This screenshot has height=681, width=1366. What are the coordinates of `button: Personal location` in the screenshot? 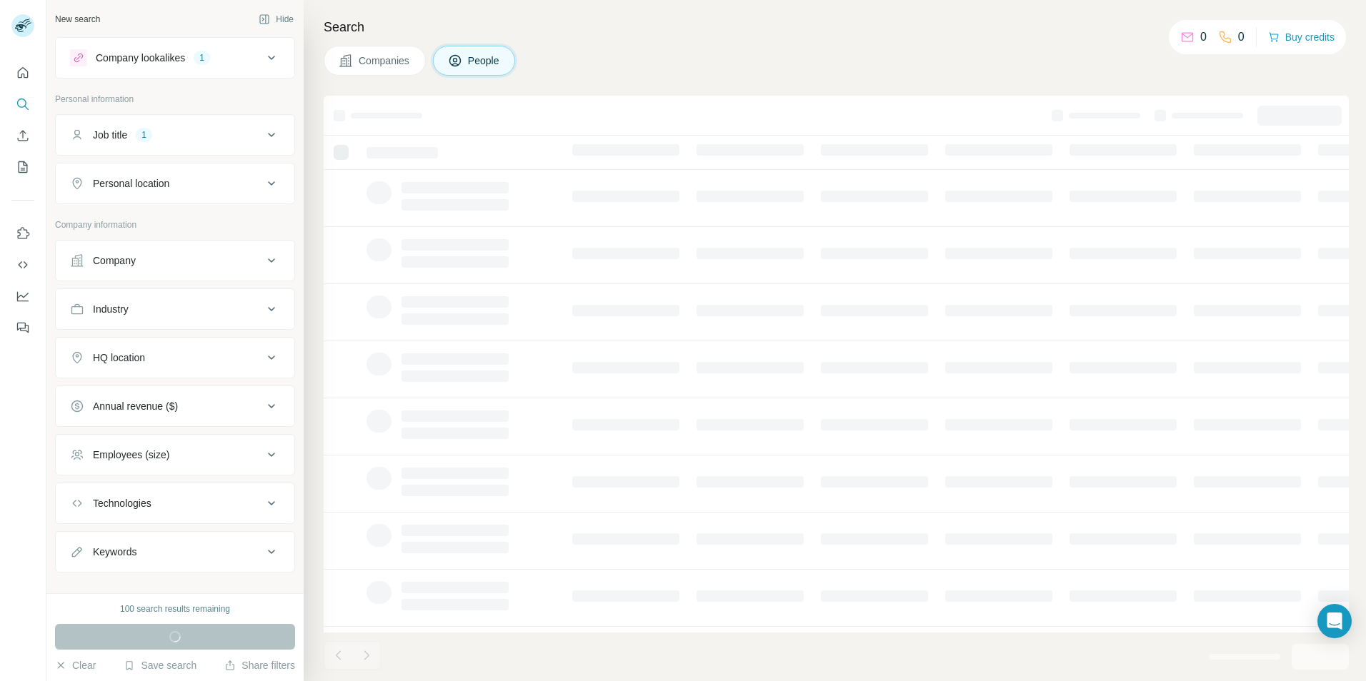 It's located at (175, 184).